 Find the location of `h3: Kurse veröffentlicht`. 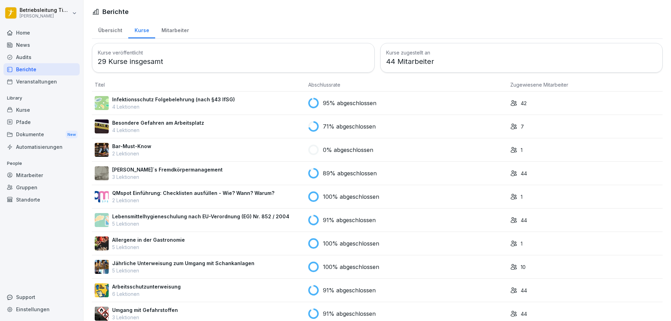

h3: Kurse veröffentlicht is located at coordinates (233, 52).